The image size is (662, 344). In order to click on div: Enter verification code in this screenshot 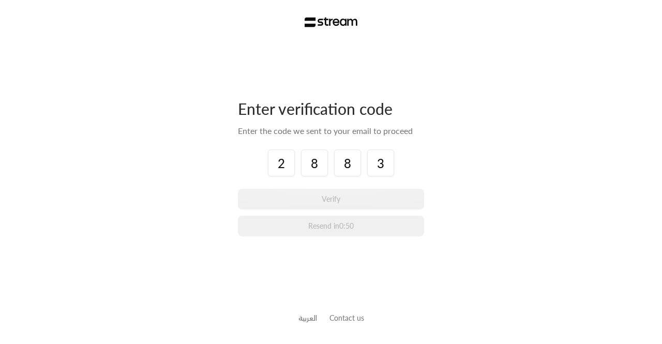, I will do `click(331, 109)`.